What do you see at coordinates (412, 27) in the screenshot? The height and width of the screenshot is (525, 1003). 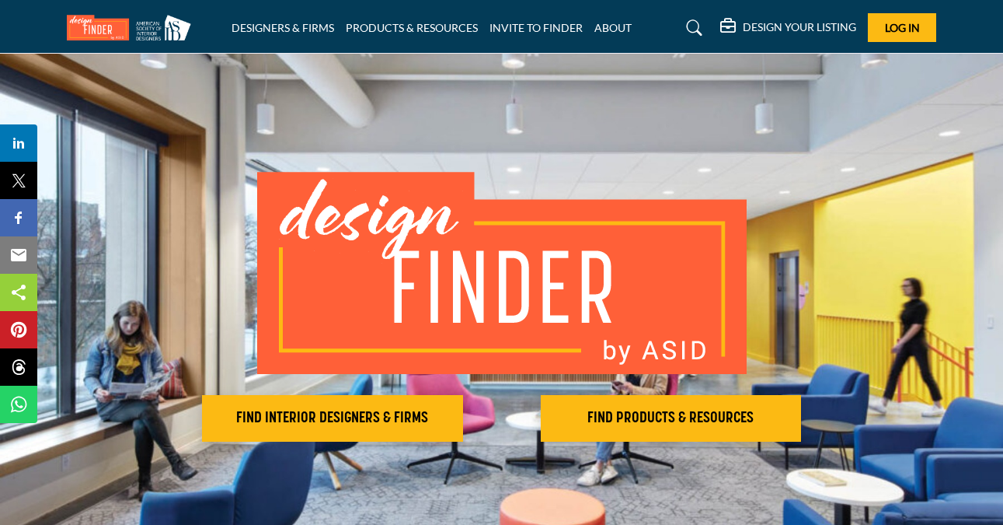 I see `a: PRODUCTS & RESOURCES` at bounding box center [412, 27].